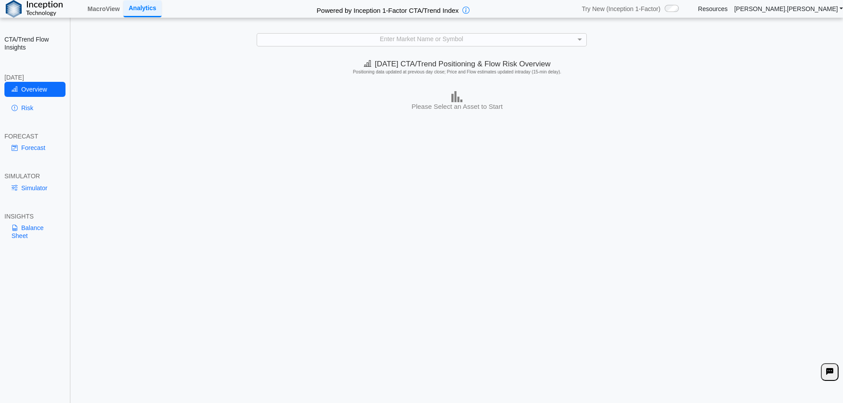  What do you see at coordinates (35, 148) in the screenshot?
I see `a: Forecast` at bounding box center [35, 148].